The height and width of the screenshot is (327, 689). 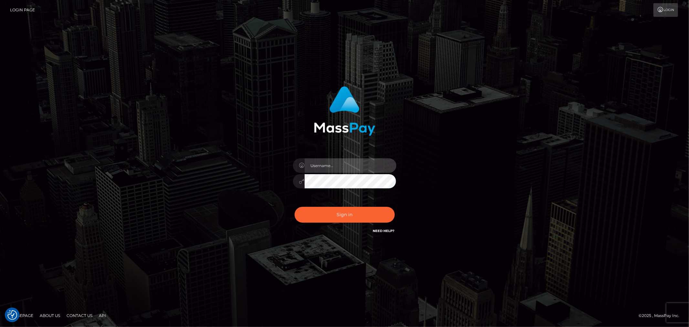 I want to click on a: About Us, so click(x=50, y=315).